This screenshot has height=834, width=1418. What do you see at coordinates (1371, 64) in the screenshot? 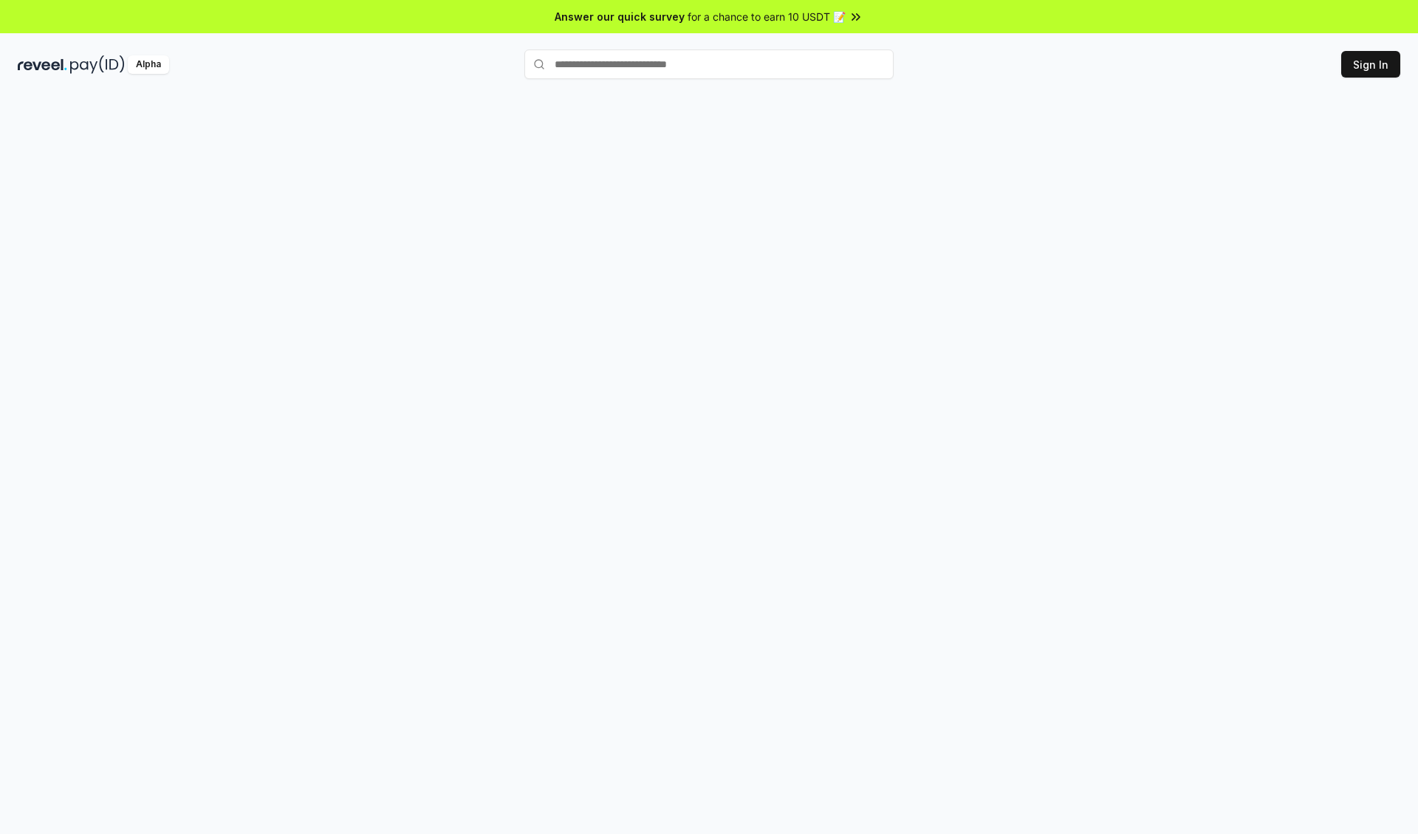
I see `button: Sign In` at bounding box center [1371, 64].